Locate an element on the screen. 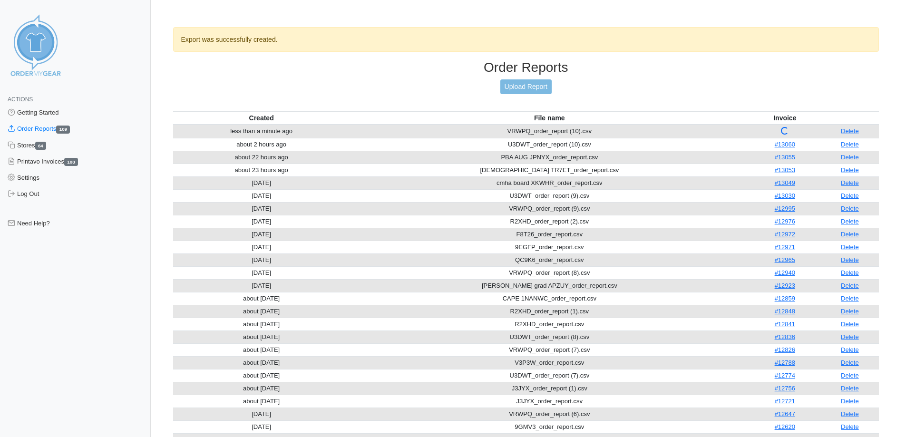  td: U3DWT_order_report (8).csv is located at coordinates (549, 337).